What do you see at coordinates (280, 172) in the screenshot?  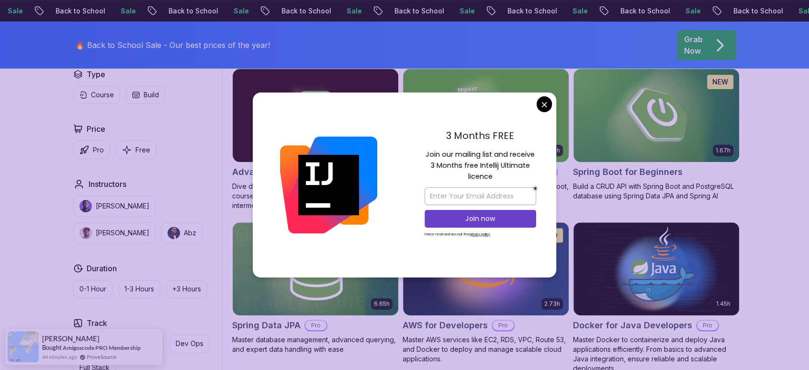 I see `h2: Advanced Spring Boot` at bounding box center [280, 172].